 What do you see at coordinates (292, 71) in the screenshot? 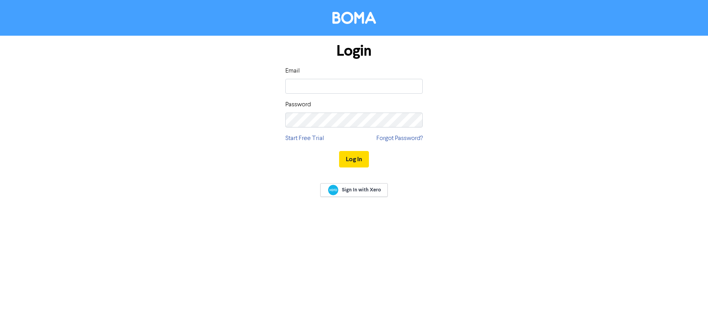
I see `label: Email` at bounding box center [292, 71].